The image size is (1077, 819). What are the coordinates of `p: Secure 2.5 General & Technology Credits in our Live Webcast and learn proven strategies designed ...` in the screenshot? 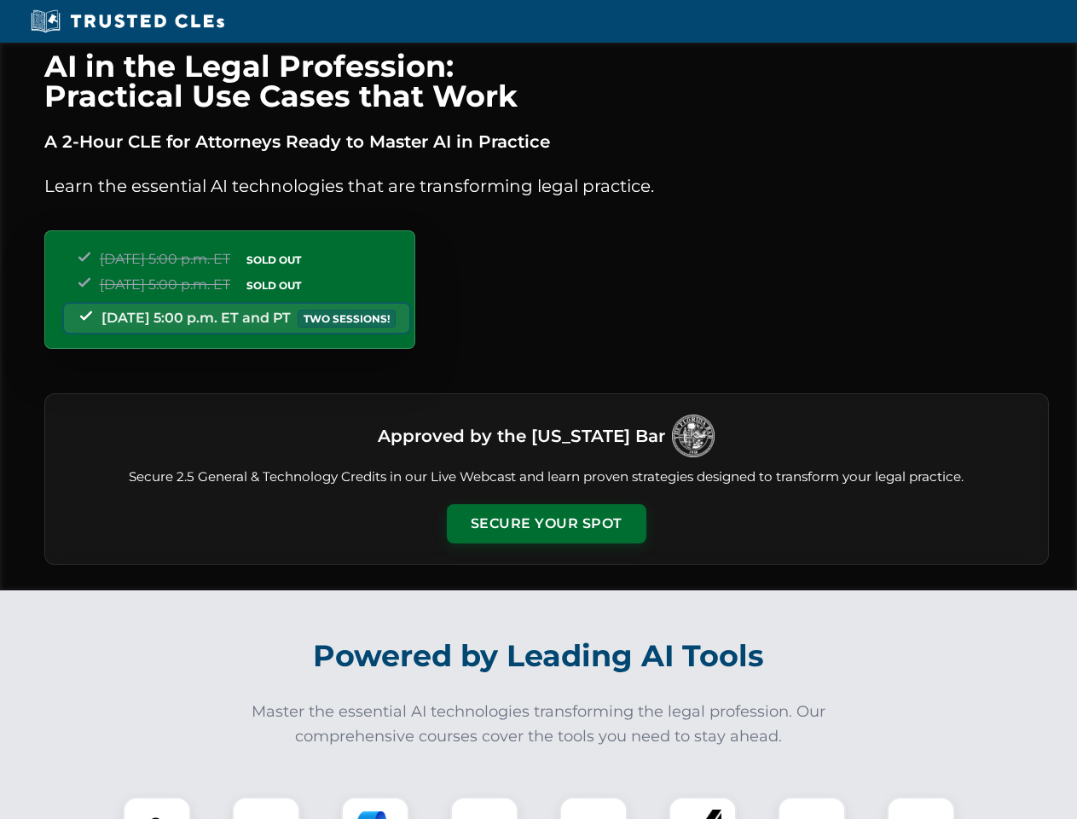 It's located at (547, 477).